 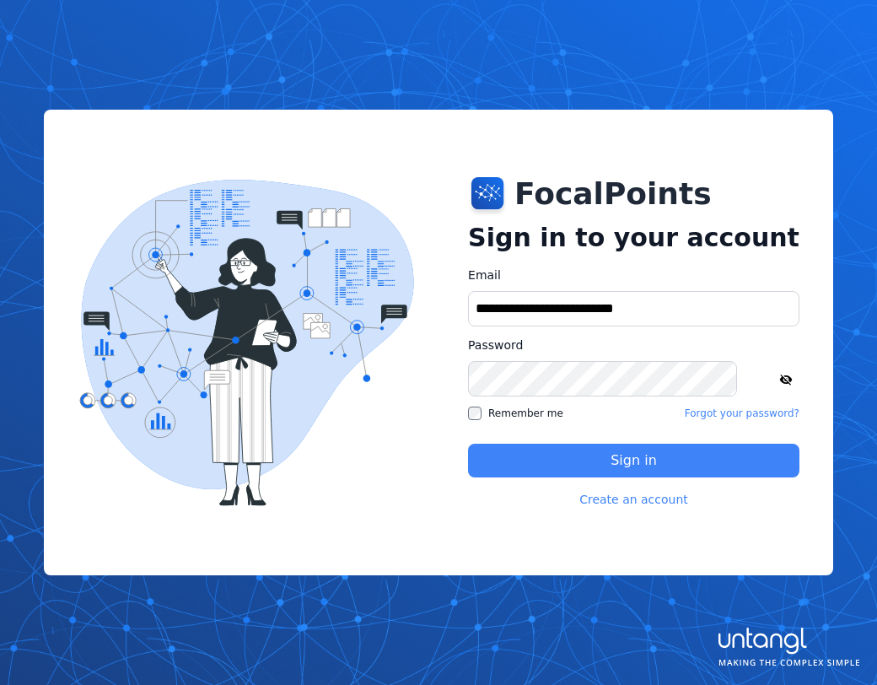 I want to click on label: Password, so click(x=633, y=345).